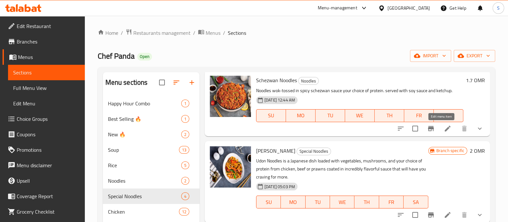 This screenshot has width=508, height=222. Describe the element at coordinates (151, 150) in the screenshot. I see `div: Soup13` at that location.